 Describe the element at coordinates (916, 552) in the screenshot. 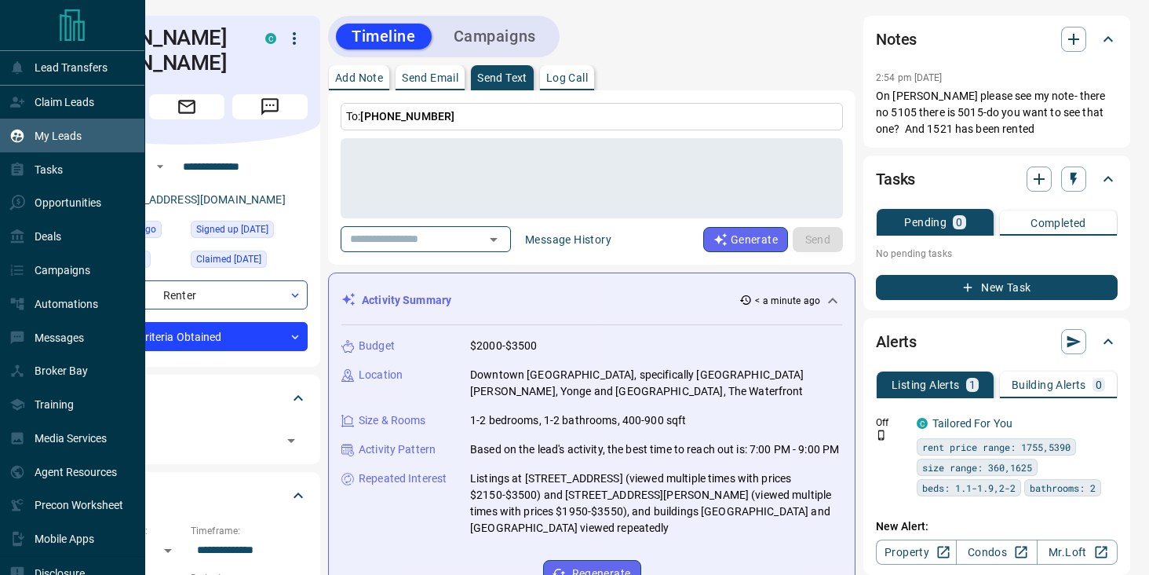

I see `a: Property` at that location.